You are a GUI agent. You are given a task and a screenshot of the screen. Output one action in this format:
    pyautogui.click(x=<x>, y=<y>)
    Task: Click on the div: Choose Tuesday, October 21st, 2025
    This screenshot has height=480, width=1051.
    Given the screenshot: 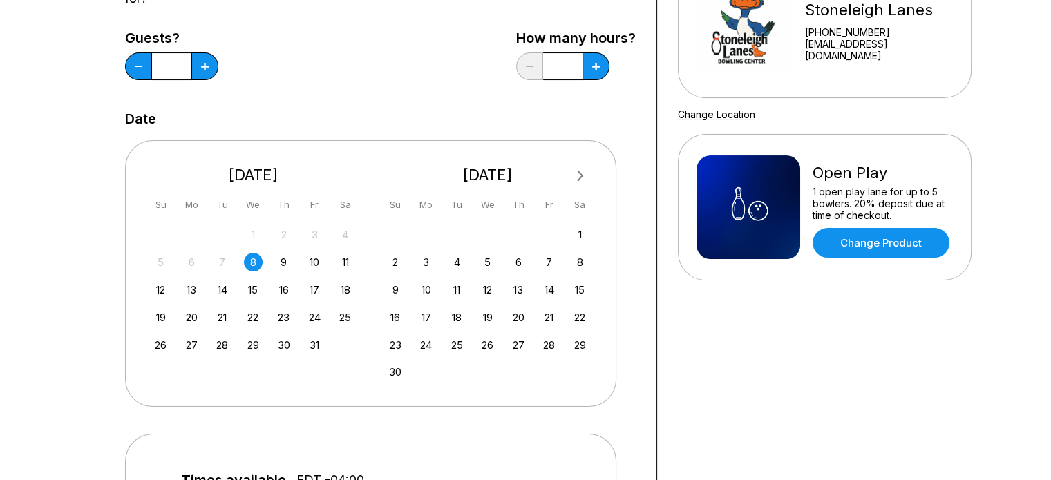 What is the action you would take?
    pyautogui.click(x=222, y=317)
    